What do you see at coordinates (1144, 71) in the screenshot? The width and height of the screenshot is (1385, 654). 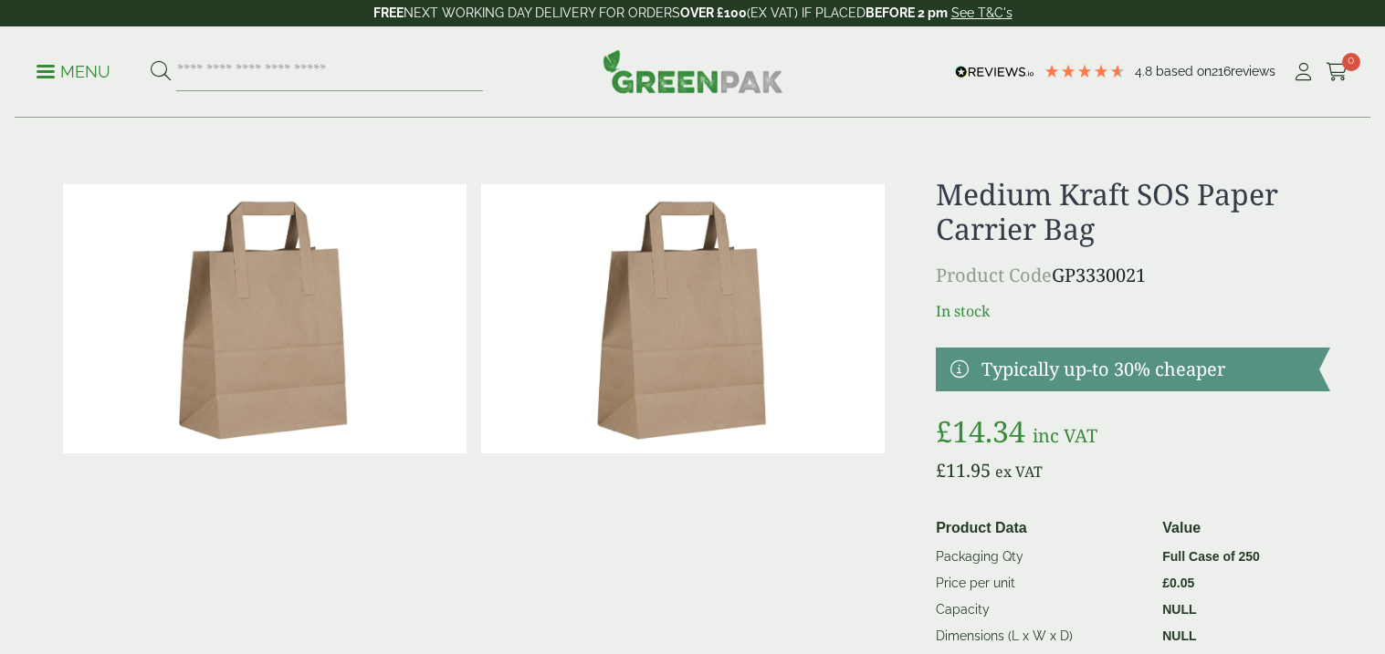 I see `span: 4.8` at bounding box center [1144, 71].